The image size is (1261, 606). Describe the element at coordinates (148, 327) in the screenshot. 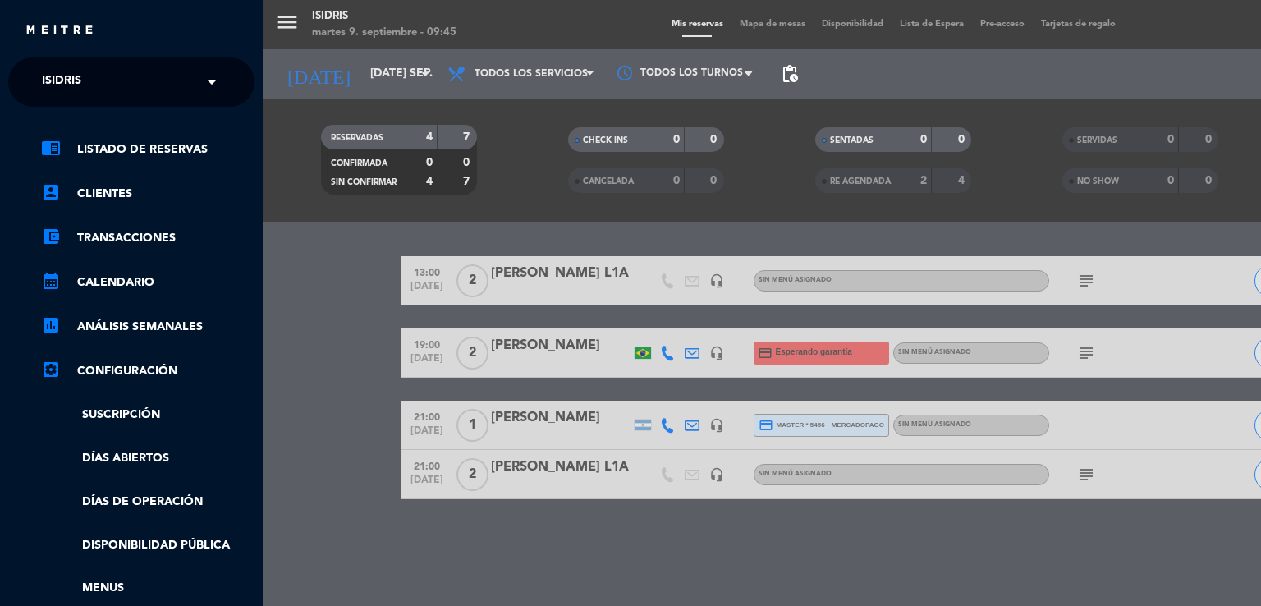

I see `a: assessmentANÁLISIS SEMANALES` at that location.